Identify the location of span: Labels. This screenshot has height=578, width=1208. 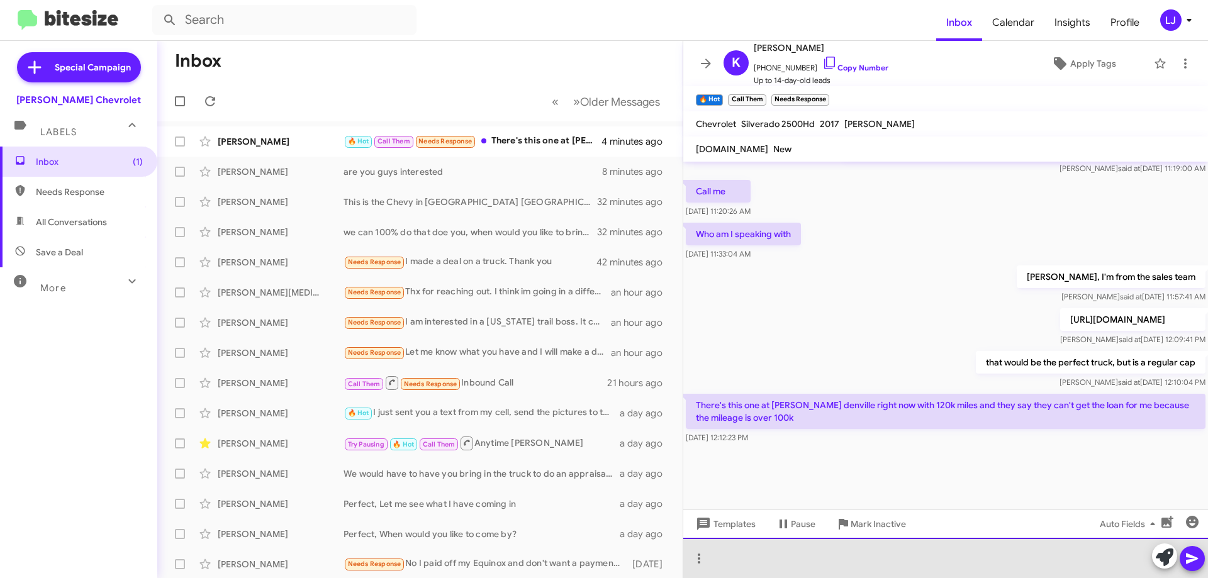
(59, 132).